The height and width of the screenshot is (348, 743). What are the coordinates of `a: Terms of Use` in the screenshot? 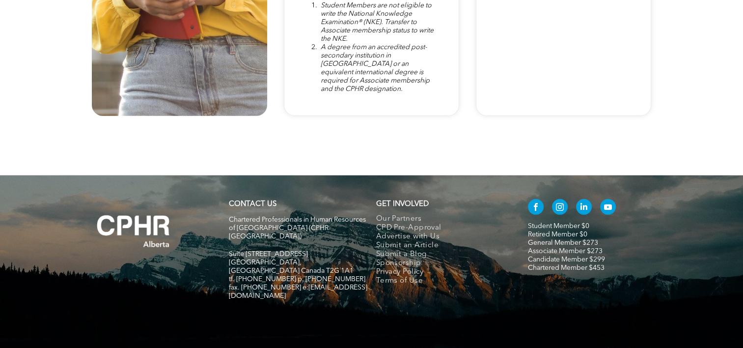 It's located at (442, 281).